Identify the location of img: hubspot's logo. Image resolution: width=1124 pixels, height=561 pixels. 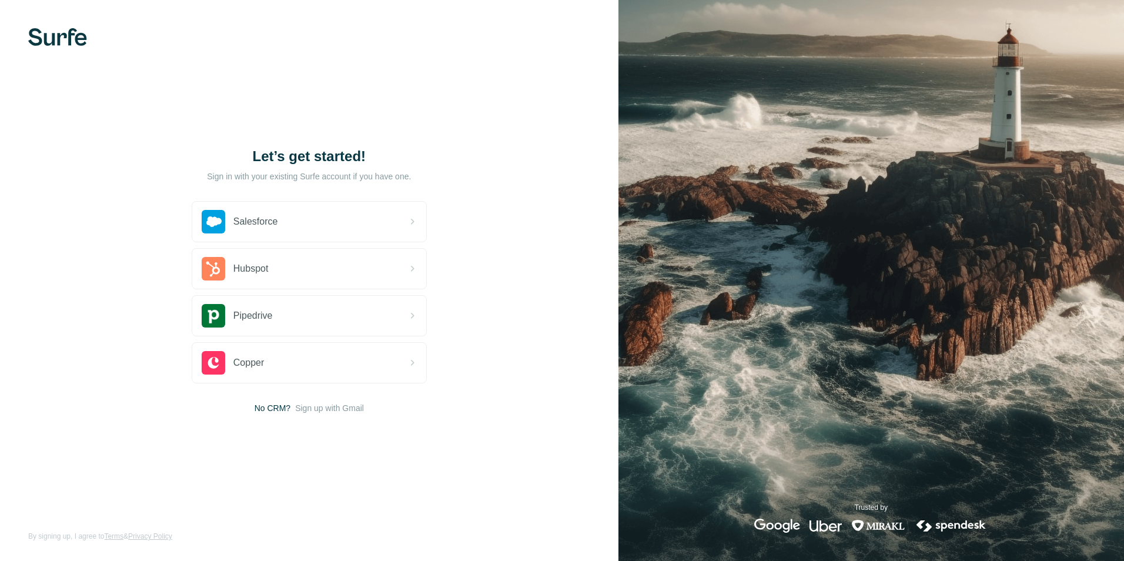
(213, 269).